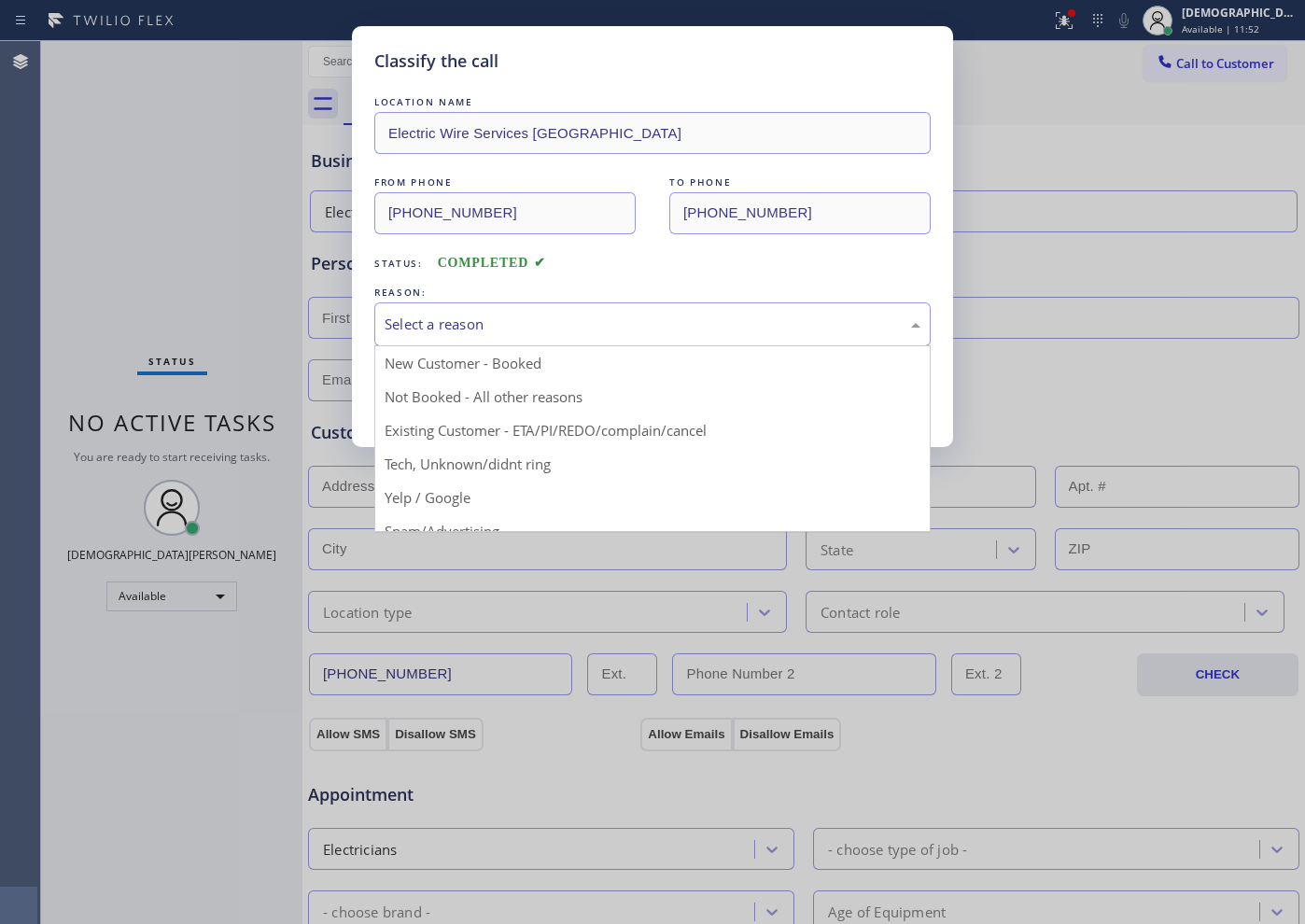 This screenshot has width=1305, height=924. I want to click on div: Yelp / Google, so click(652, 497).